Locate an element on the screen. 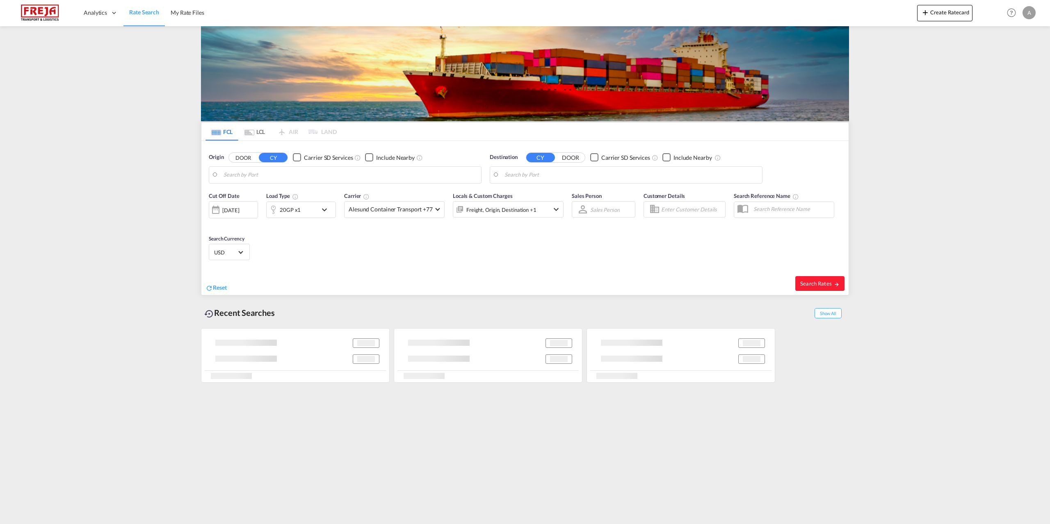  div: icon-refreshReset is located at coordinates (216, 288).